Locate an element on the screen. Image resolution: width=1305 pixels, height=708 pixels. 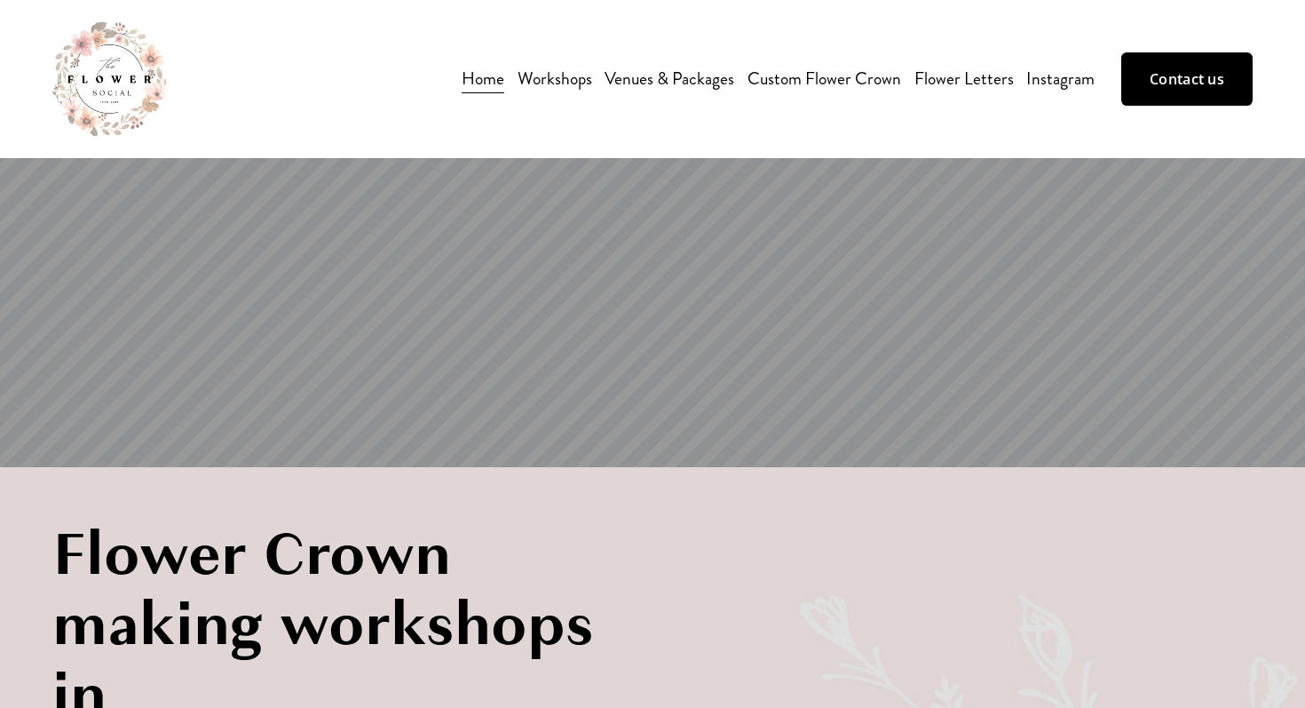
a: Venues & Packages is located at coordinates (669, 78).